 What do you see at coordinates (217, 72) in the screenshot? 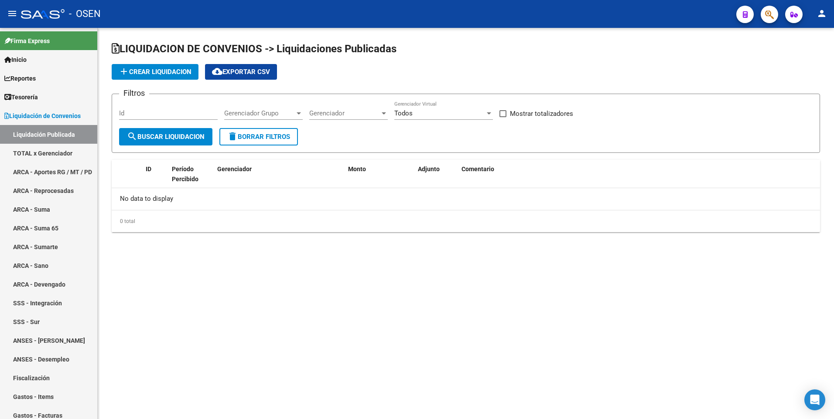
I see `mat-icon: cloud_download` at bounding box center [217, 72].